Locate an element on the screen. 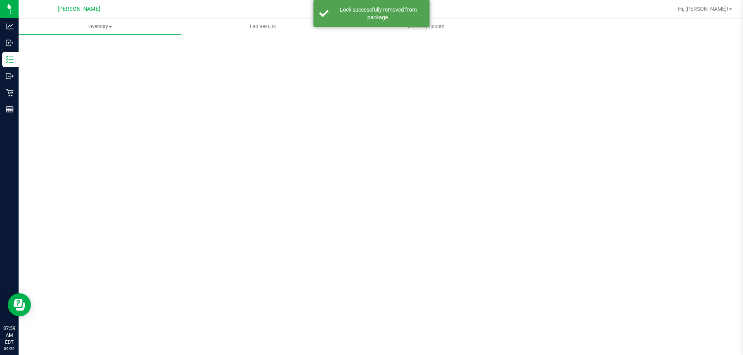  p: 09/20 is located at coordinates (9, 349).